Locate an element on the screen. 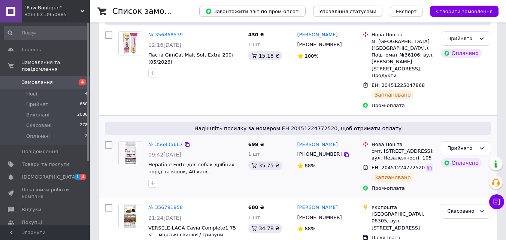  span: Замовлення is located at coordinates (37, 82).